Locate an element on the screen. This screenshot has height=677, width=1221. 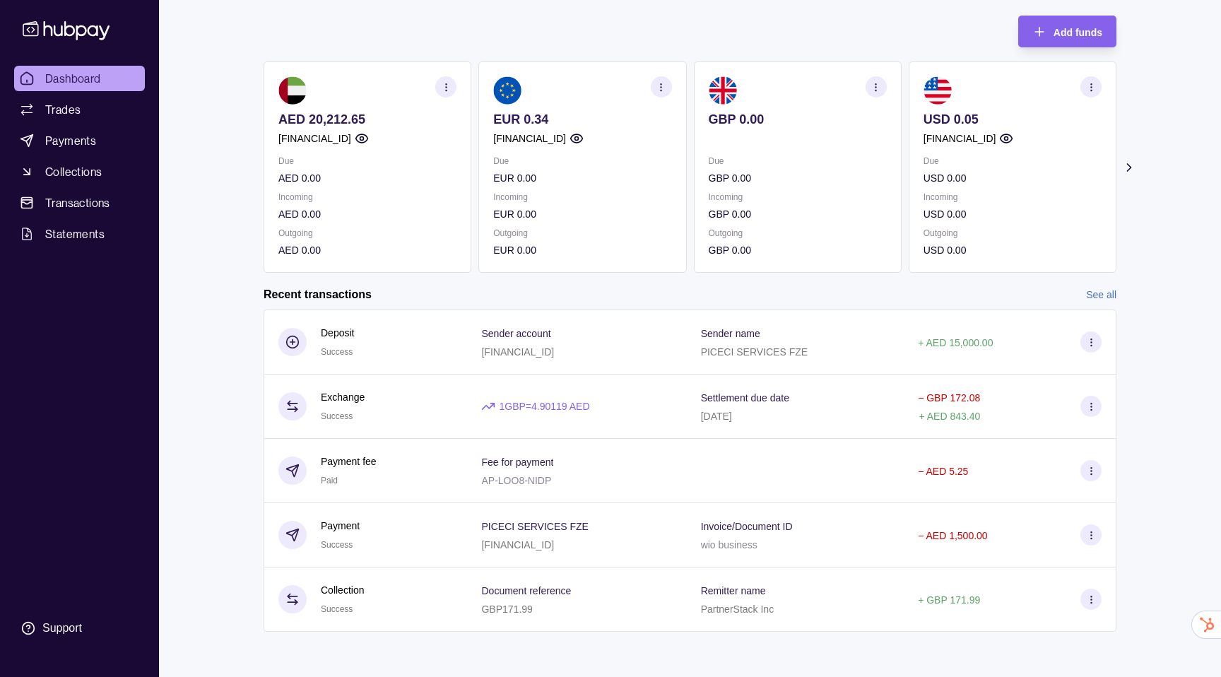
img: ae is located at coordinates (293, 90).